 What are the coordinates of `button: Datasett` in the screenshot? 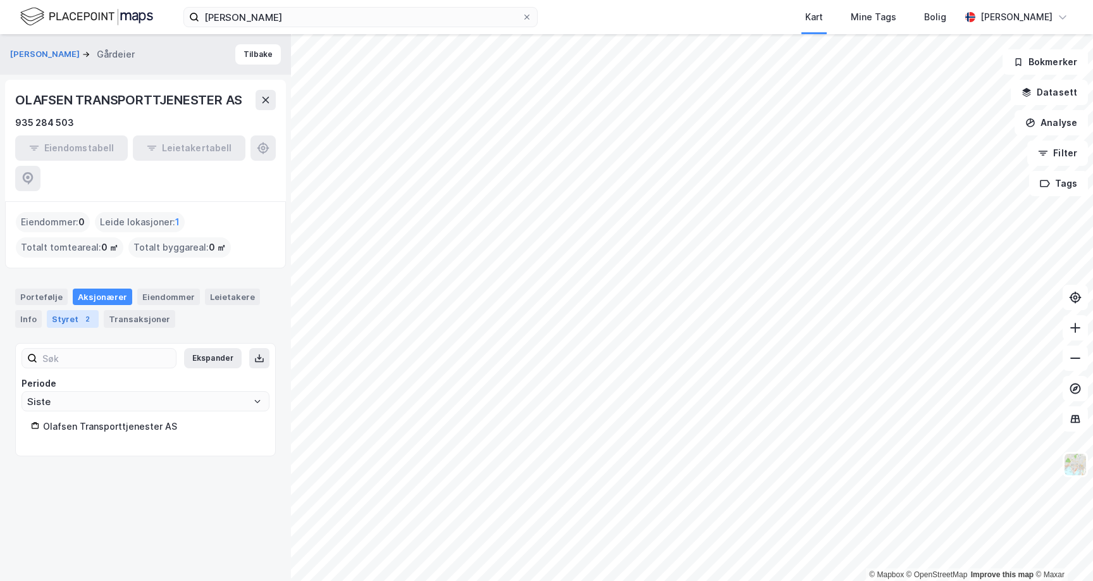 It's located at (1050, 92).